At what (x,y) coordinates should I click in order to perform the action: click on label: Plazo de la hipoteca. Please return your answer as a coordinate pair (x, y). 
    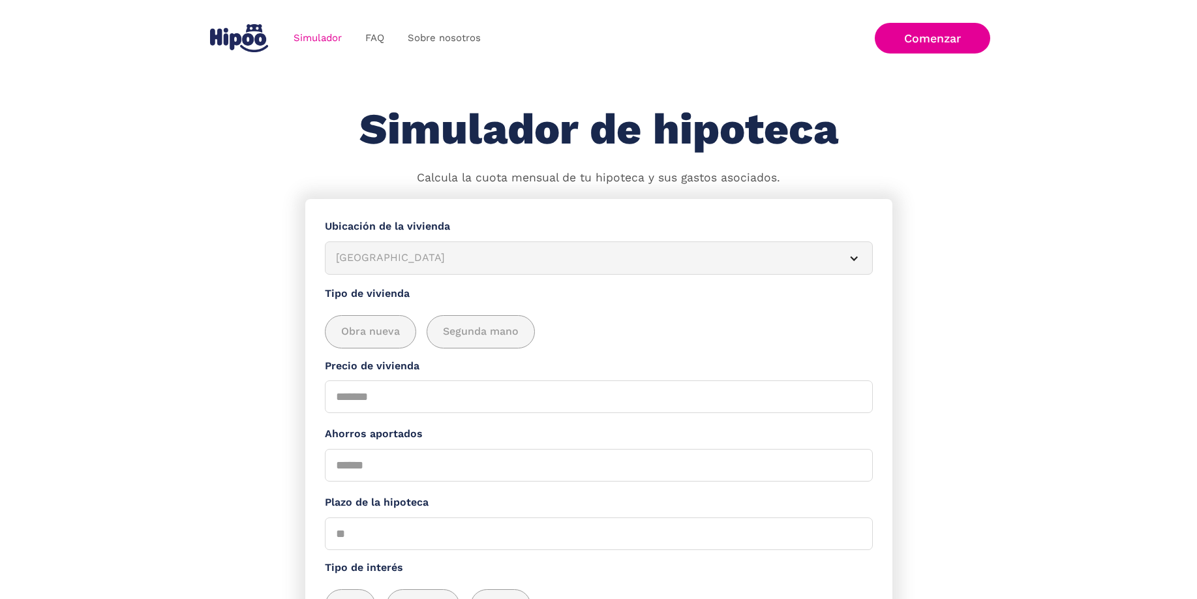
    Looking at the image, I should click on (599, 502).